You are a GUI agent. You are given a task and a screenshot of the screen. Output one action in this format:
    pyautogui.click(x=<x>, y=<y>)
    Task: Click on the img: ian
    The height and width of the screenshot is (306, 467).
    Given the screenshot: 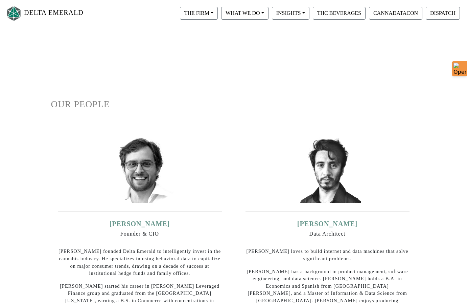 What is the action you would take?
    pyautogui.click(x=140, y=169)
    